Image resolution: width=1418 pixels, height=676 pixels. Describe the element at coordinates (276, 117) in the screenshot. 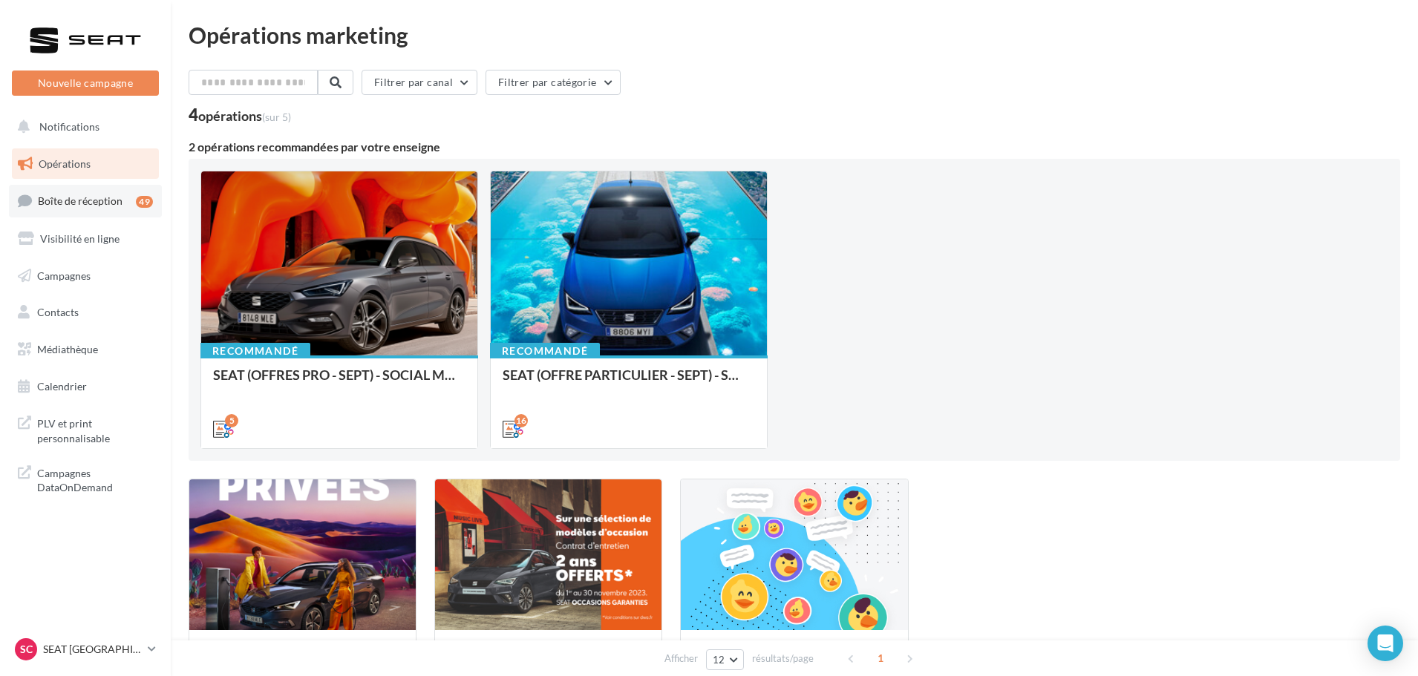

I see `span: (sur 5)` at that location.